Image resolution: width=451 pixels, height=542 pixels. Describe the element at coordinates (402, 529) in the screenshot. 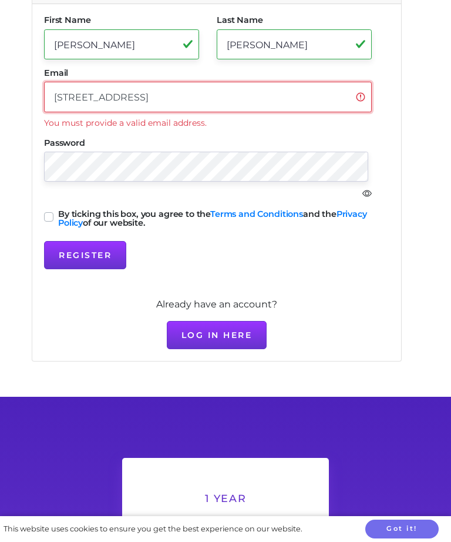

I see `button: Got it!` at that location.